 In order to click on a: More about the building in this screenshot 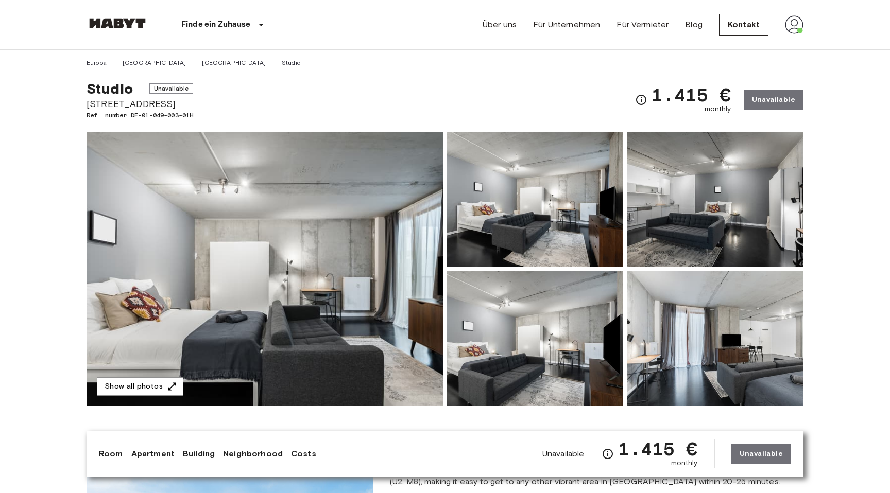, I will do `click(746, 442)`.